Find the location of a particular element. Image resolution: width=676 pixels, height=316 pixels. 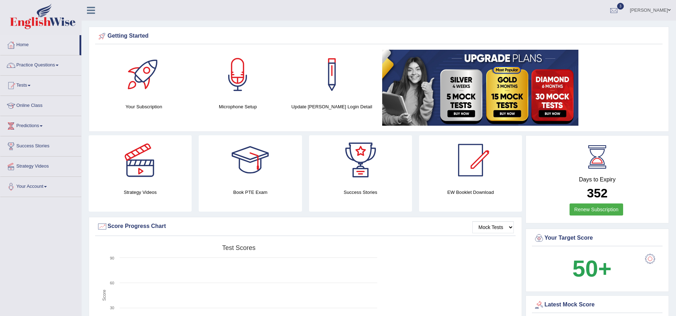

h4: EW Booklet Download is located at coordinates (471, 192).